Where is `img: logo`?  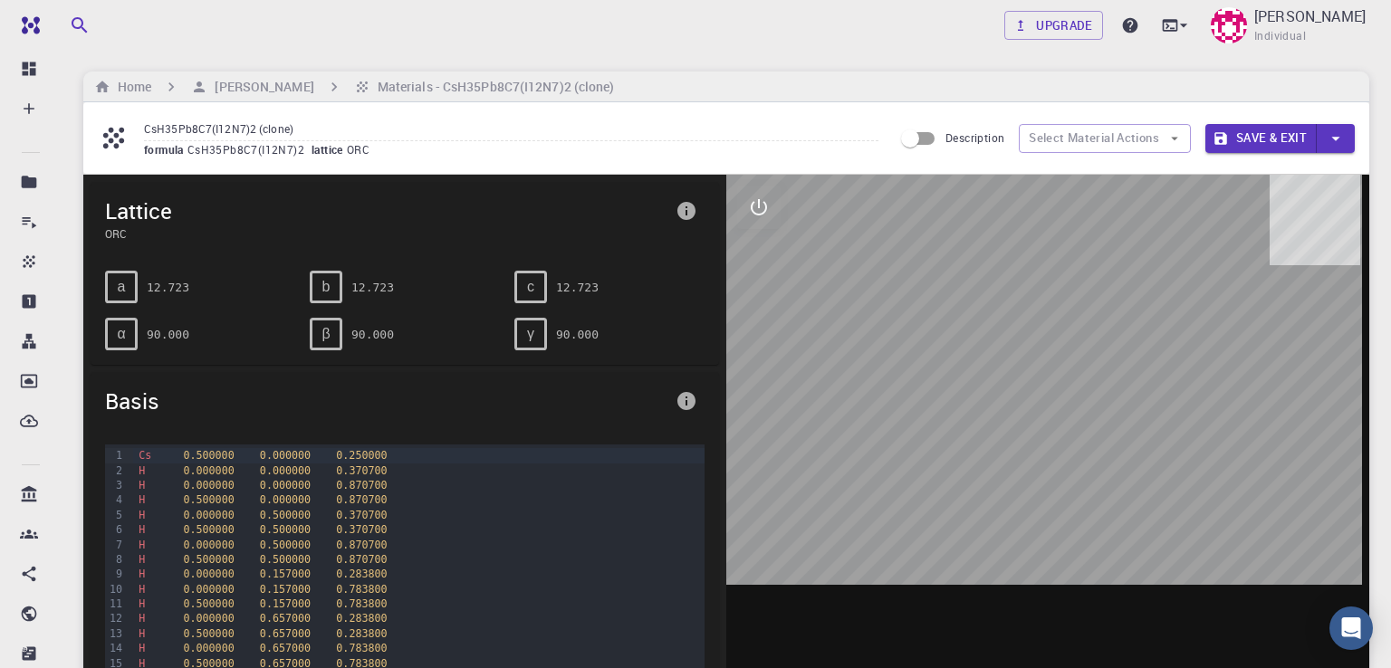 img: logo is located at coordinates (27, 25).